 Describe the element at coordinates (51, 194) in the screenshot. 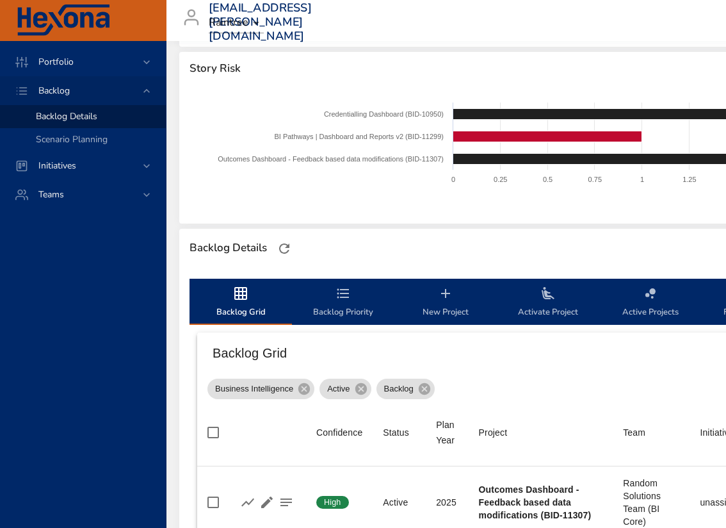

I see `span: Teams` at that location.